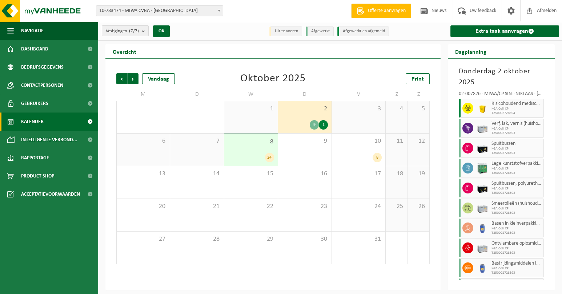  What do you see at coordinates (197, 141) in the screenshot?
I see `span: 7` at bounding box center [197, 141].